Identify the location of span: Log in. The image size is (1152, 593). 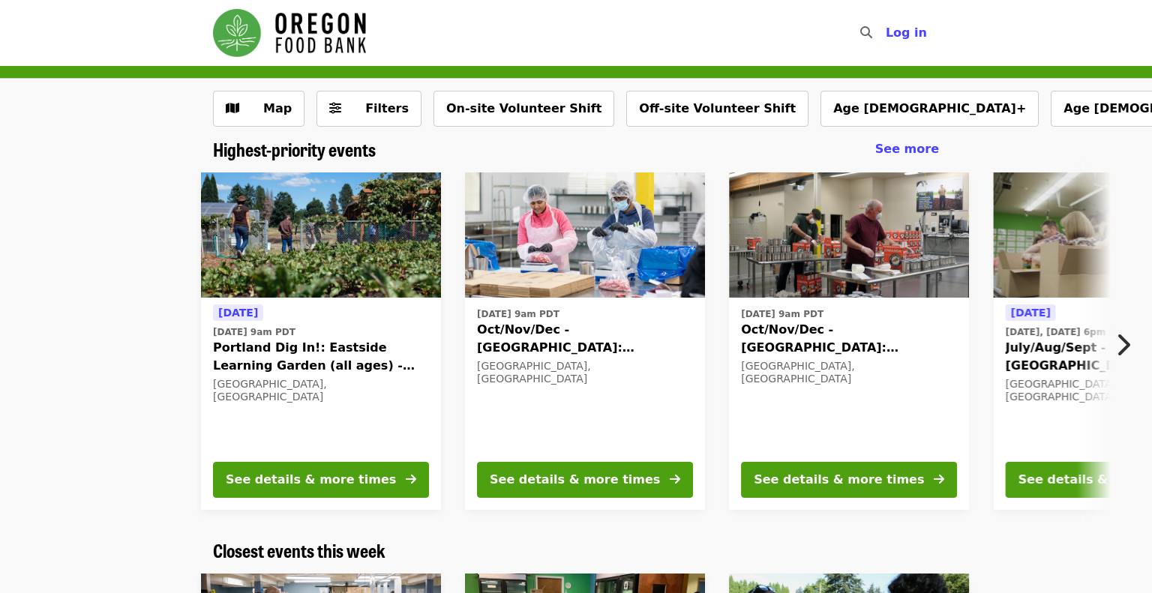
(906, 32).